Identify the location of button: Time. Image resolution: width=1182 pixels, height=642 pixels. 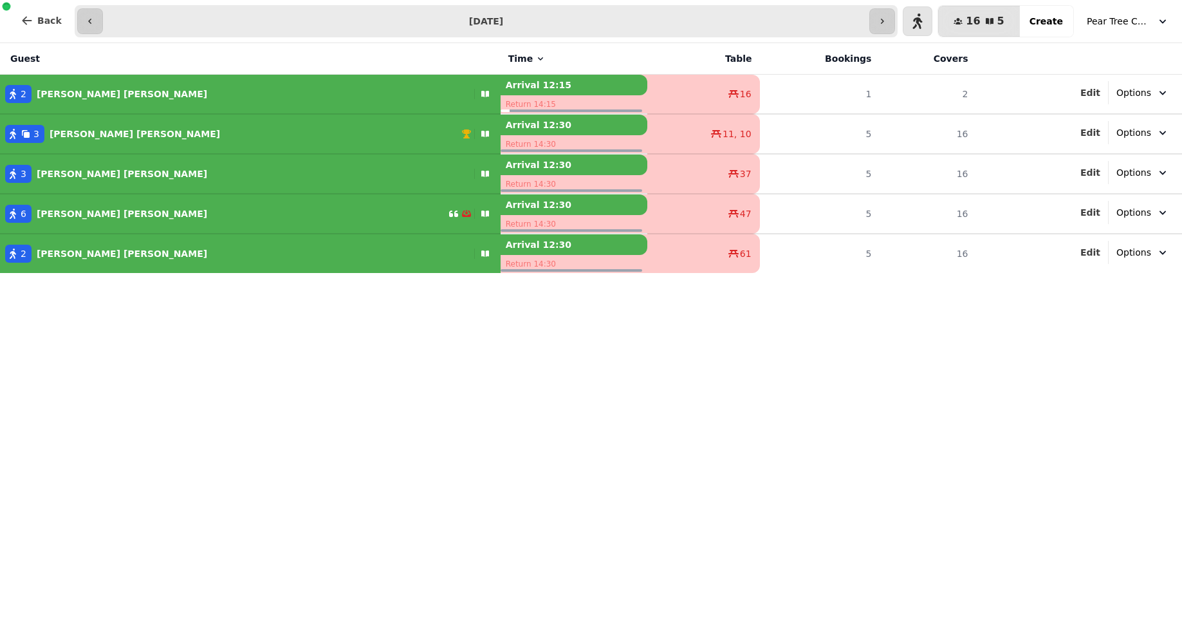
(527, 59).